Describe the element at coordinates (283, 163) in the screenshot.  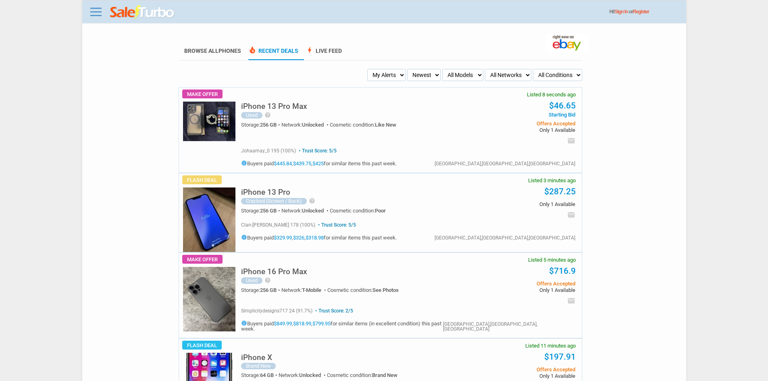
I see `a: $445.84` at that location.